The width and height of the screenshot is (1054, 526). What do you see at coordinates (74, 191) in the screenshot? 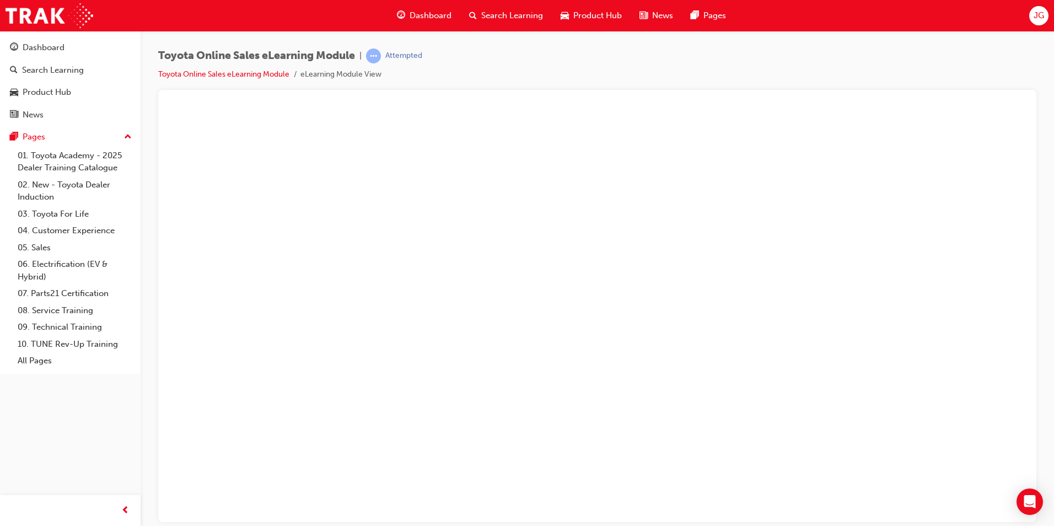
I see `a: 02. New - Toyota Dealer Induction` at bounding box center [74, 191].